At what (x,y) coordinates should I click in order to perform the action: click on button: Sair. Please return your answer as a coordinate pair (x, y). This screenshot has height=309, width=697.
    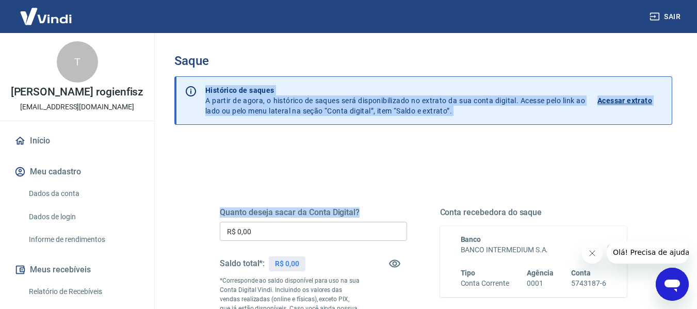
    Looking at the image, I should click on (666, 17).